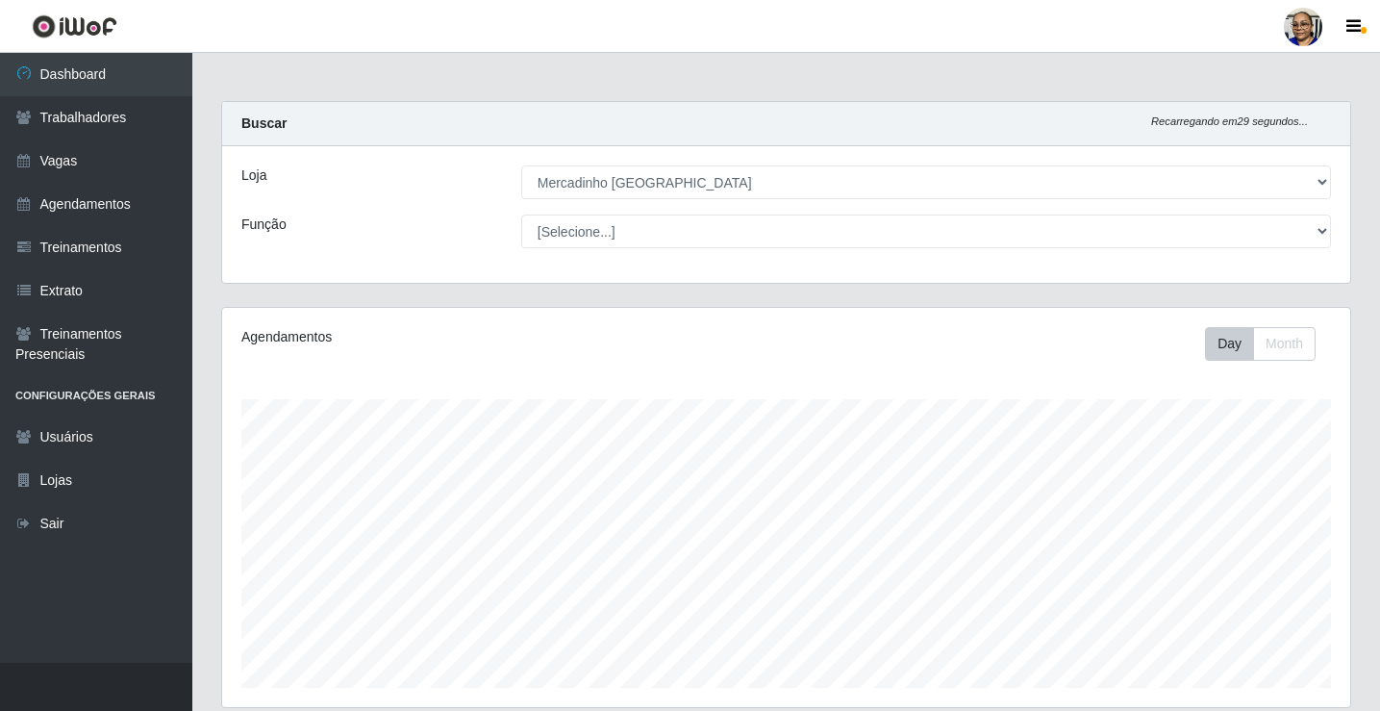 The image size is (1380, 711). I want to click on label: Loja, so click(254, 175).